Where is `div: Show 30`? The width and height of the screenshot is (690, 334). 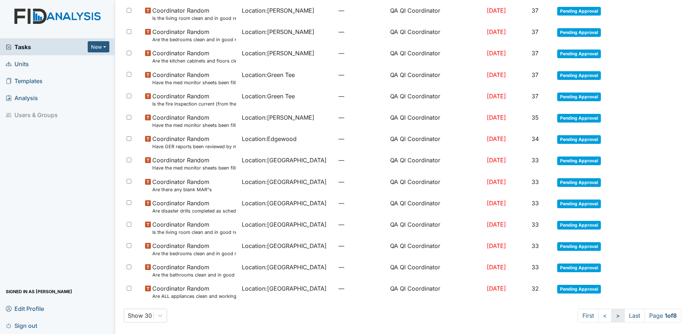 div: Show 30 is located at coordinates (140, 315).